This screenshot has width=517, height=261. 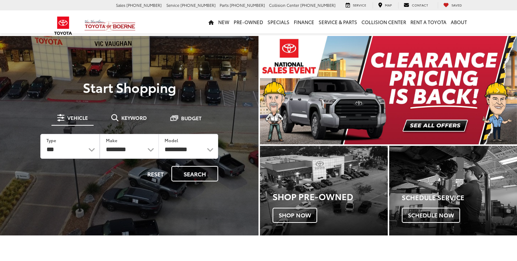 What do you see at coordinates (77, 118) in the screenshot?
I see `span: Vehicle` at bounding box center [77, 118].